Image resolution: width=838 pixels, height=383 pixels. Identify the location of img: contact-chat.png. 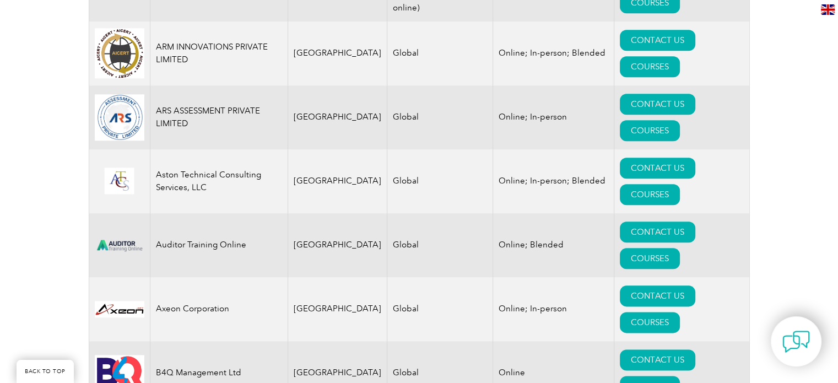
(796, 341).